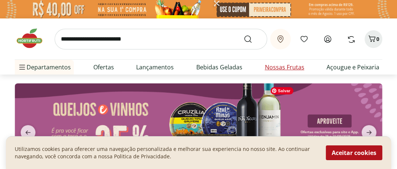  I want to click on a: Nossas Frutas, so click(284, 67).